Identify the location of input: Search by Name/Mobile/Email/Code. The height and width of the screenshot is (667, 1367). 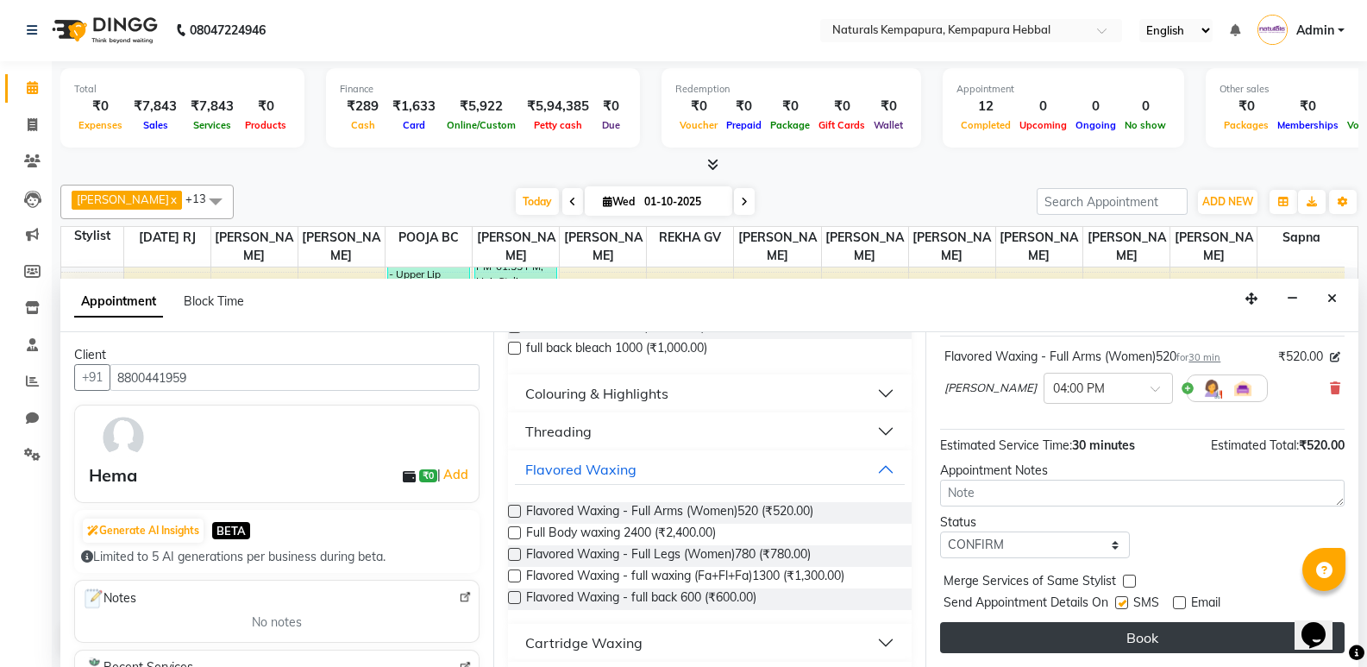
(294, 377).